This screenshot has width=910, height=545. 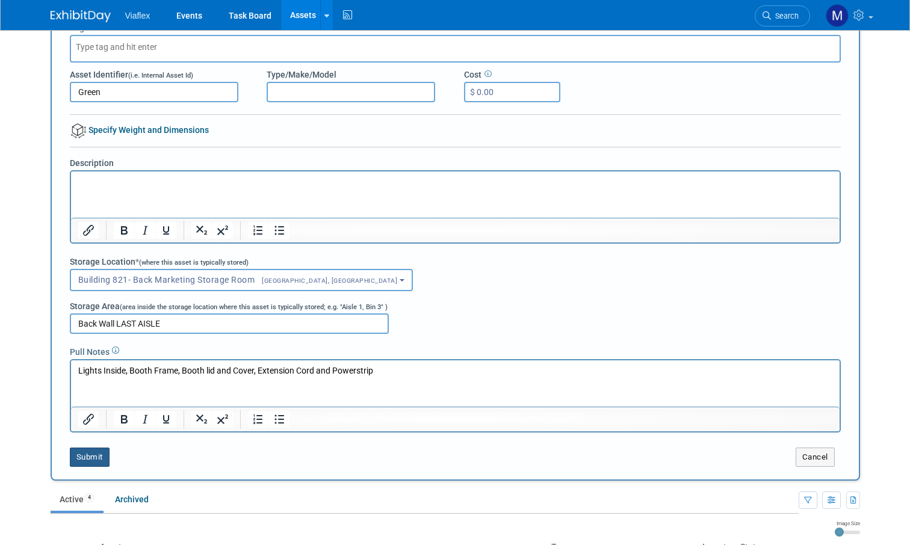 I want to click on a: Archived, so click(x=132, y=499).